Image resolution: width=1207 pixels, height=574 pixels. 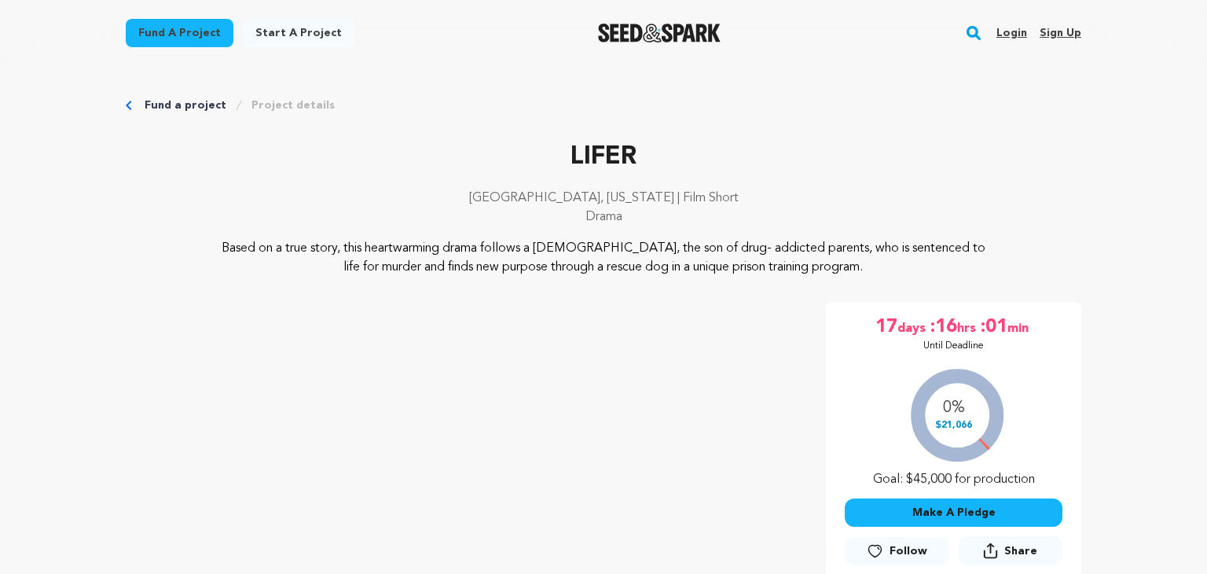 What do you see at coordinates (886, 327) in the screenshot?
I see `span: 17` at bounding box center [886, 327].